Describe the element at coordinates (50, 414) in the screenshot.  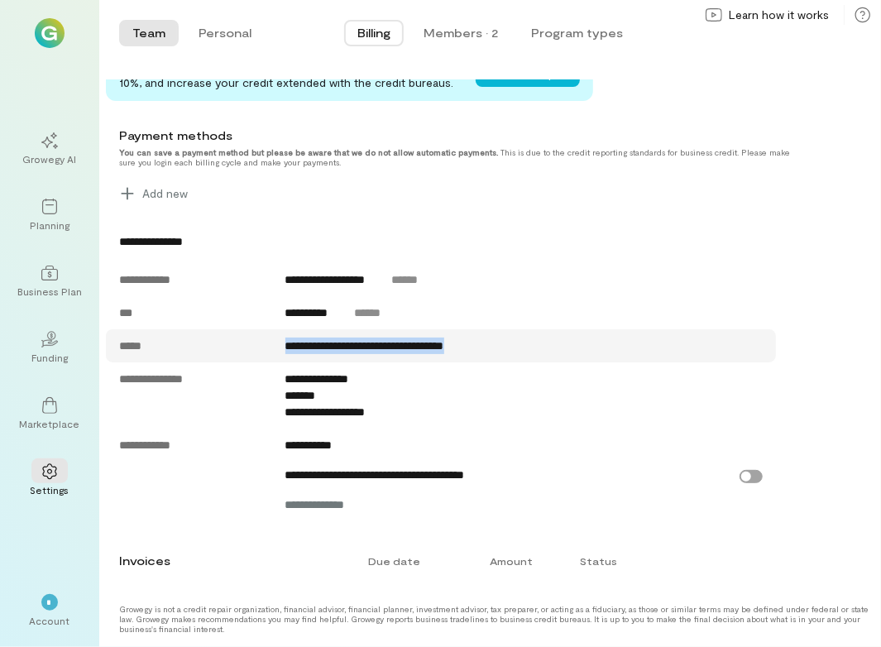
I see `a: Marketplace` at that location.